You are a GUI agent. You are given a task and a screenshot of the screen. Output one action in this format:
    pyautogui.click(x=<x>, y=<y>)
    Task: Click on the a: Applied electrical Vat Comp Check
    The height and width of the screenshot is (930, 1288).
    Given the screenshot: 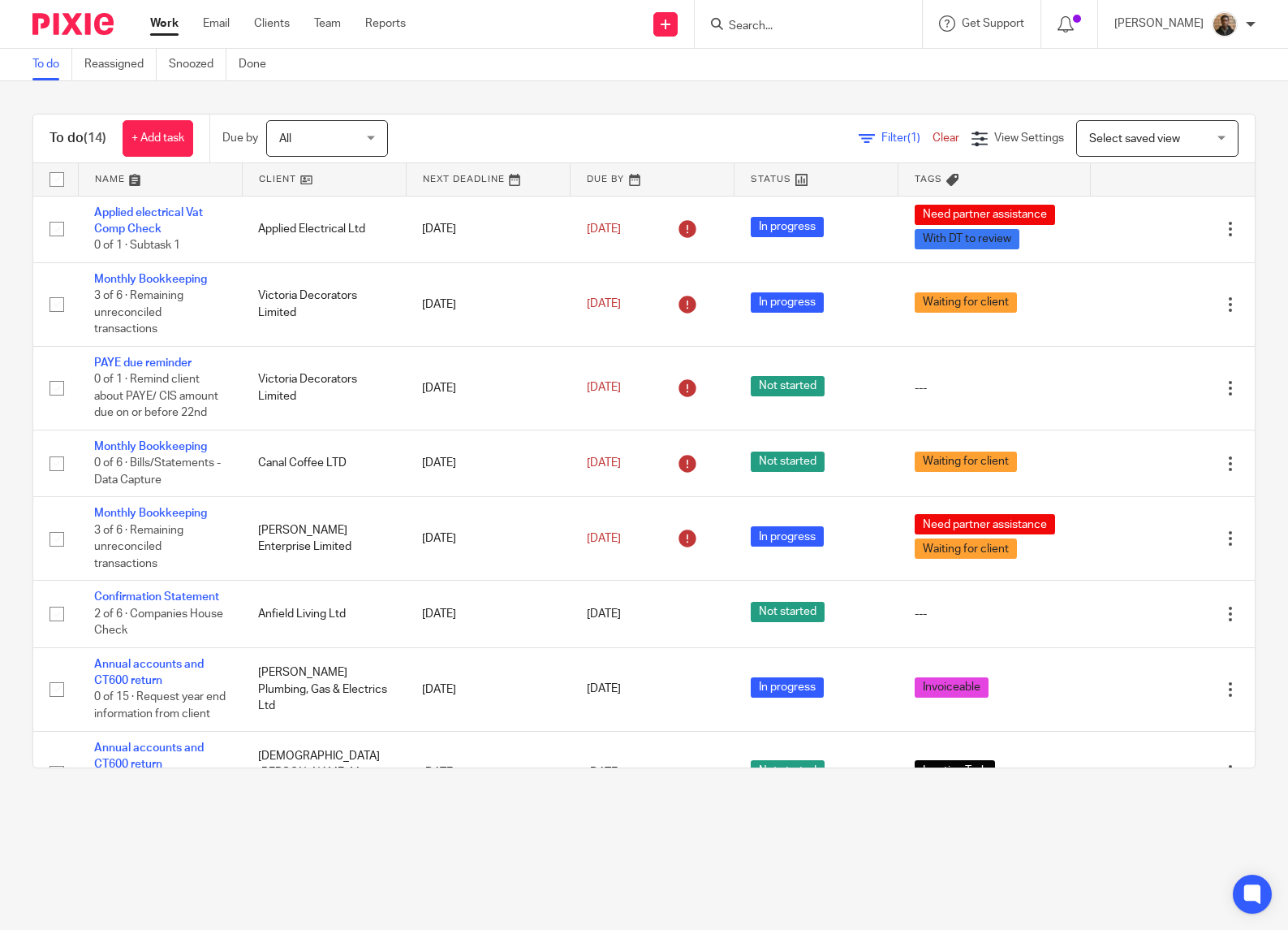 What is the action you would take?
    pyautogui.click(x=148, y=221)
    